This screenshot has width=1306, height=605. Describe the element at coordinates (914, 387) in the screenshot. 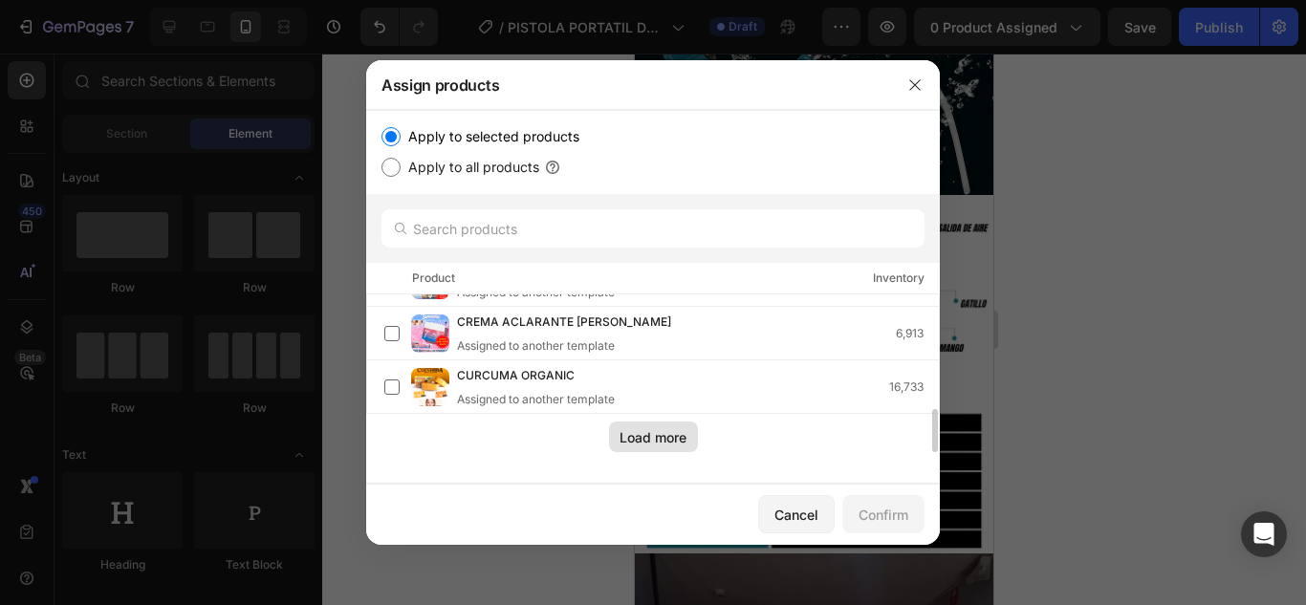

I see `div: 16,733` at that location.